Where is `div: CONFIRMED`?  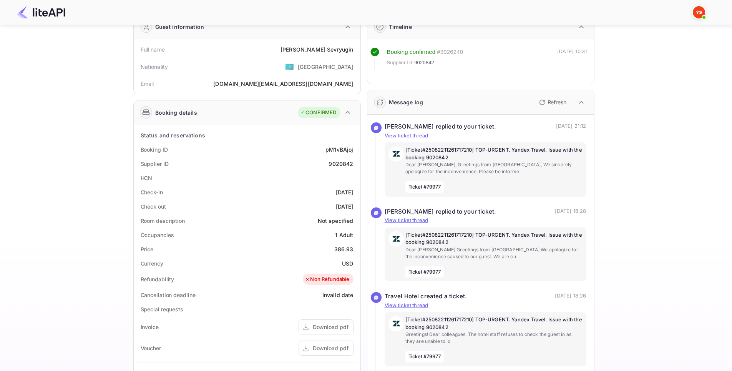 div: CONFIRMED is located at coordinates (318, 113).